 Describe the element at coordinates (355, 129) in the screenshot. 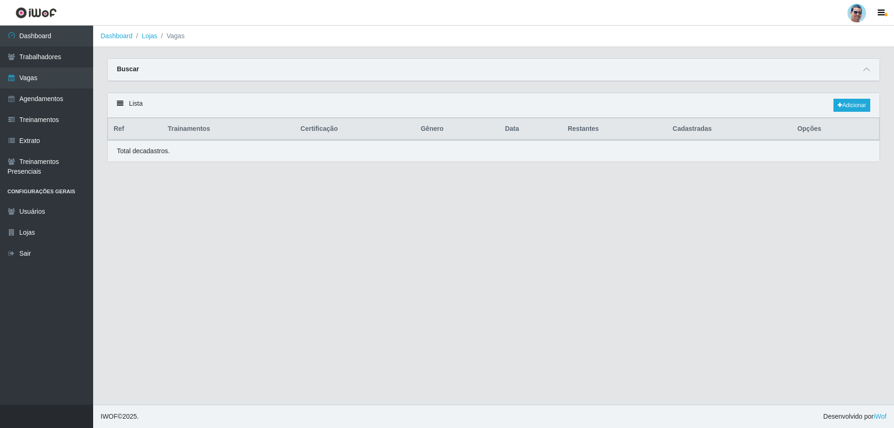

I see `th: Certificação` at that location.